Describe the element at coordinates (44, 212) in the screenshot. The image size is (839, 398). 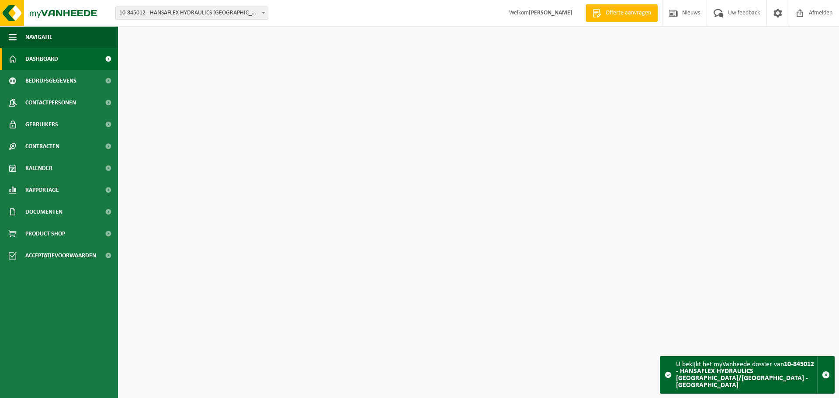
I see `span: Documenten` at that location.